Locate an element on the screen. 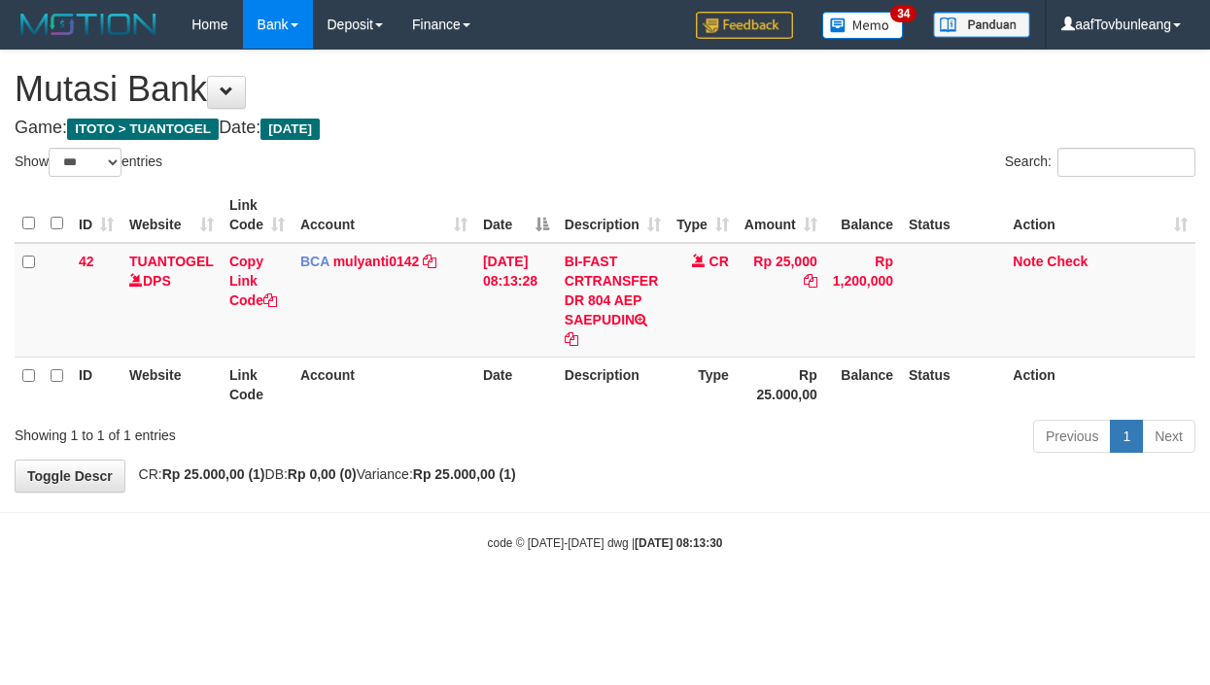 The width and height of the screenshot is (1210, 685). span: CR: DB: Variance: is located at coordinates (323, 474).